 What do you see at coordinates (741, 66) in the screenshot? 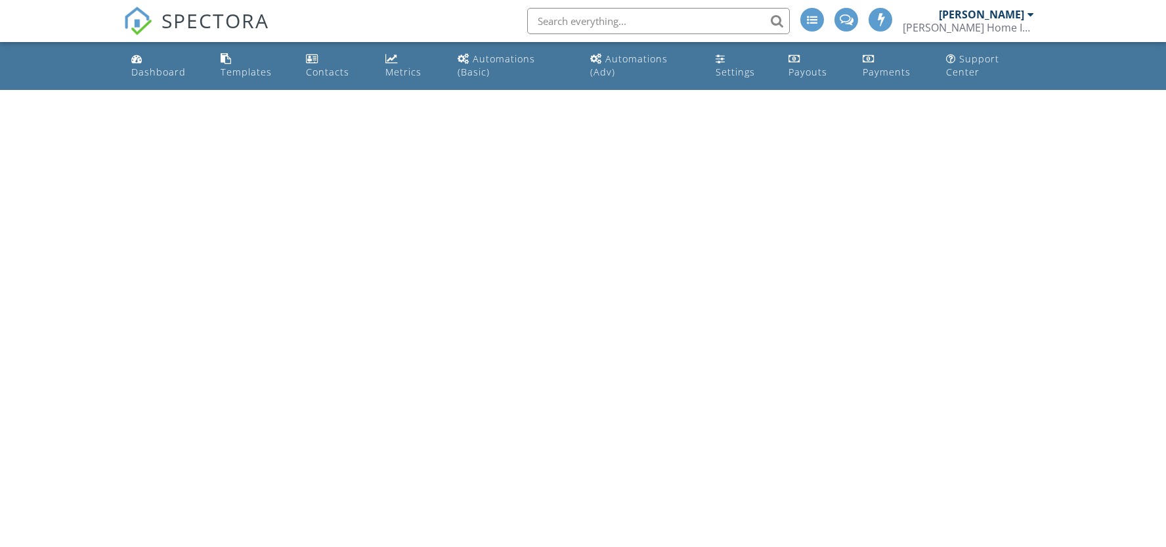
I see `a: Settings` at bounding box center [741, 66].